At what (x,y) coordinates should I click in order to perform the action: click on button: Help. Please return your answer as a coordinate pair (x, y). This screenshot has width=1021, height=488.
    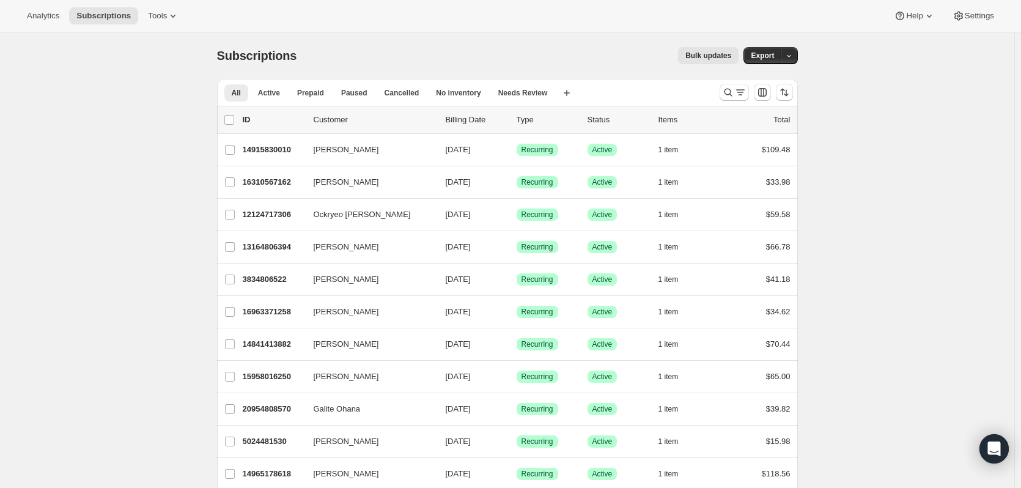
    Looking at the image, I should click on (914, 16).